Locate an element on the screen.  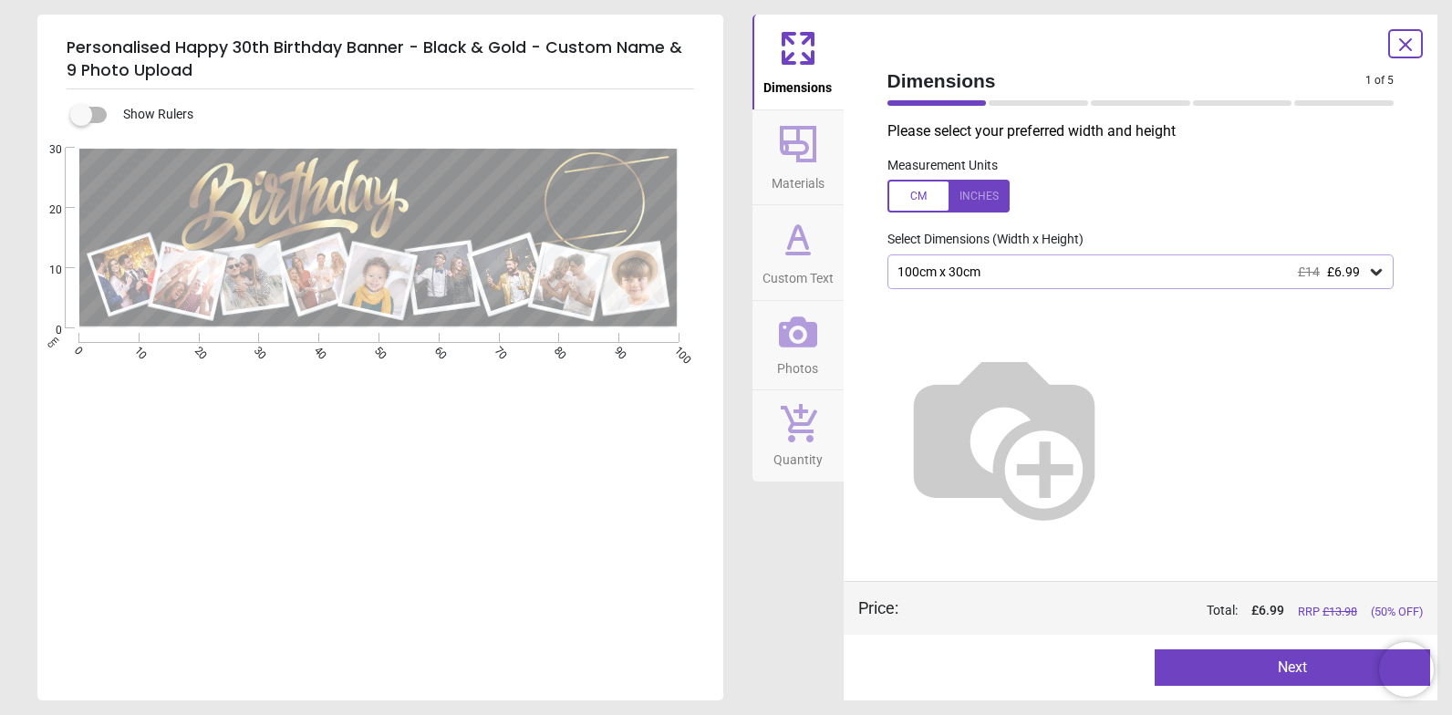
button: Custom Text is located at coordinates (798, 253).